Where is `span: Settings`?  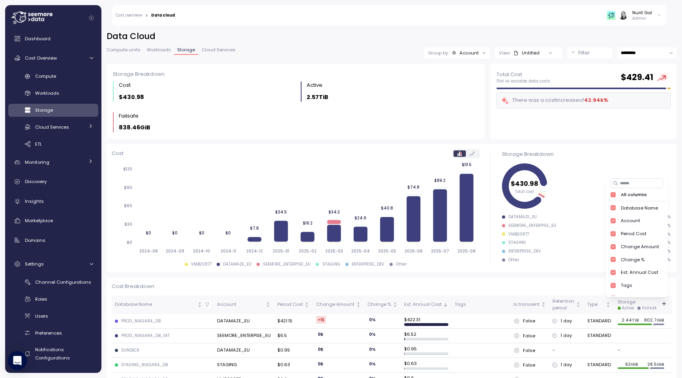
span: Settings is located at coordinates (34, 264).